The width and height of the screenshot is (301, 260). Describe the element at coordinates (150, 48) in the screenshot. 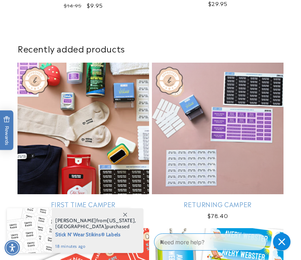

I see `h2: Recently added products` at that location.